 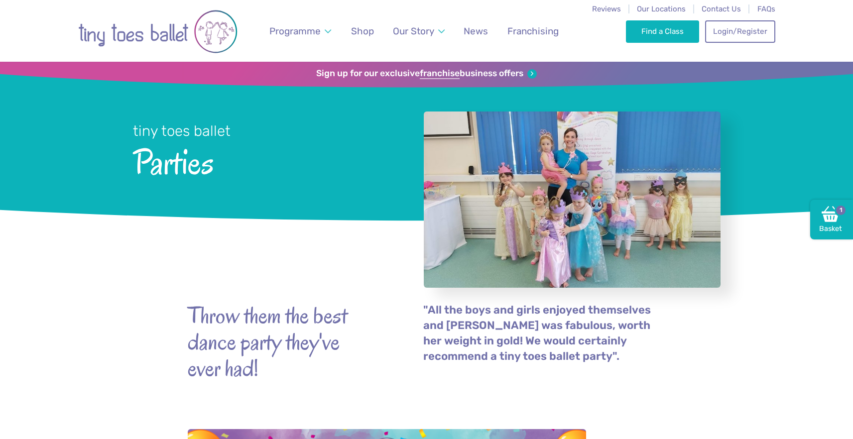 What do you see at coordinates (661, 9) in the screenshot?
I see `span: Our Locations` at bounding box center [661, 9].